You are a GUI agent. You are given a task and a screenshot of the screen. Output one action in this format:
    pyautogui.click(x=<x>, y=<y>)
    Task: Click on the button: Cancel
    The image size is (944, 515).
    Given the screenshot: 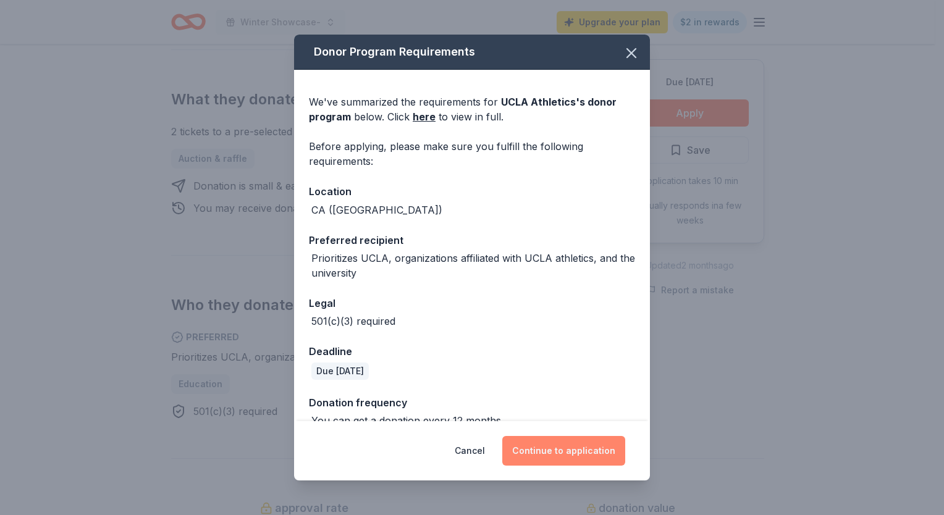 What is the action you would take?
    pyautogui.click(x=470, y=451)
    